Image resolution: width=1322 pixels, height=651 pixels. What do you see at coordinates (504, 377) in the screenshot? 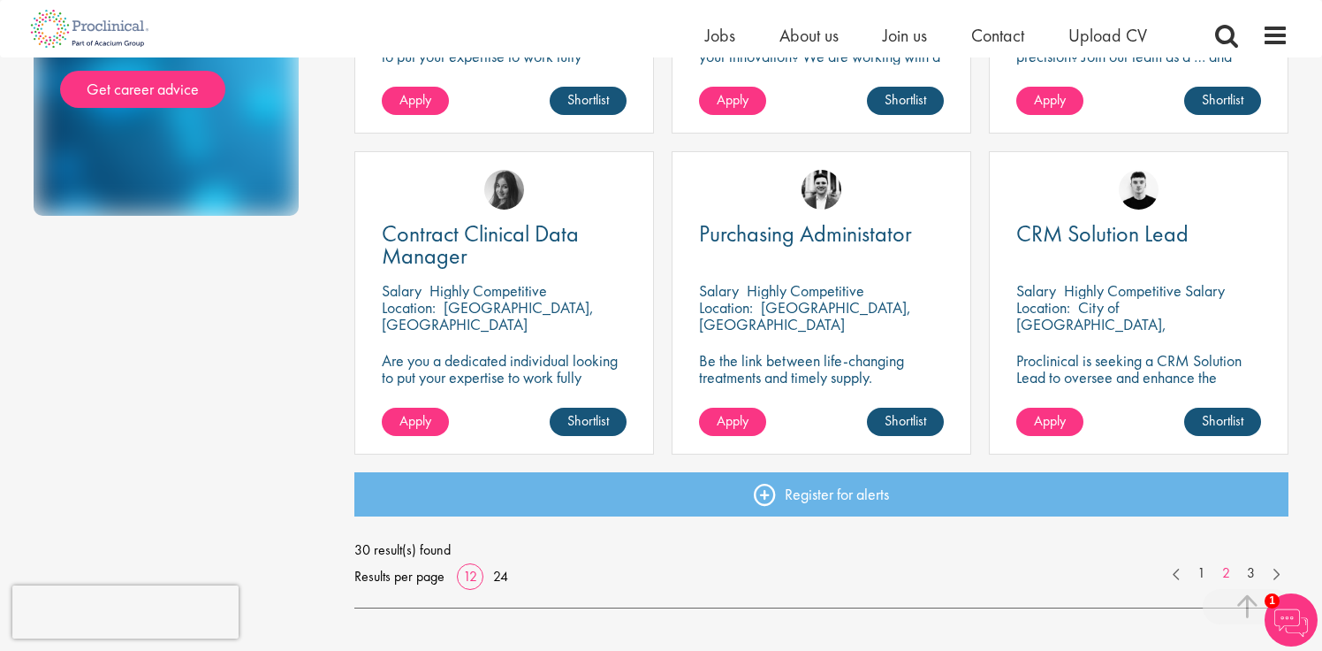
I see `p: Are you a dedicated individual looking to put your expertise to work fully flexibly in a remote p...` at bounding box center [504, 377].